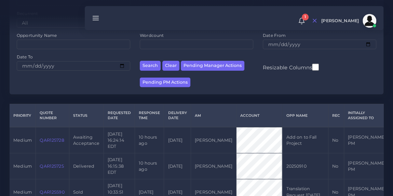  Describe the element at coordinates (274, 35) in the screenshot. I see `label: Date From` at that location.